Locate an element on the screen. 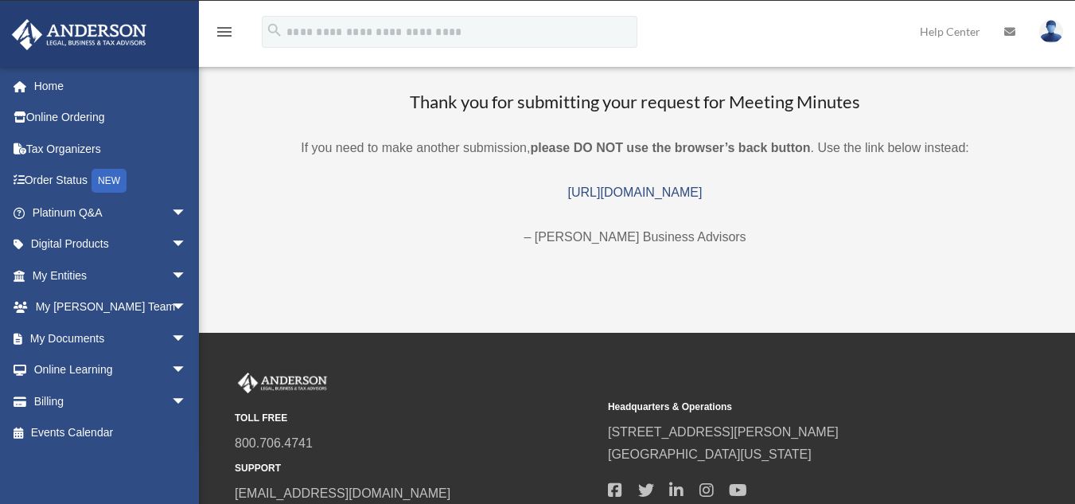  small: SUPPORT is located at coordinates (415, 468).